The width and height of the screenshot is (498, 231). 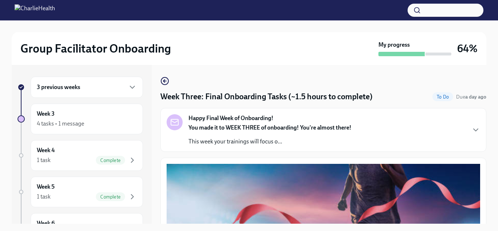 What do you see at coordinates (46, 150) in the screenshot?
I see `h6: Week 4` at bounding box center [46, 150].